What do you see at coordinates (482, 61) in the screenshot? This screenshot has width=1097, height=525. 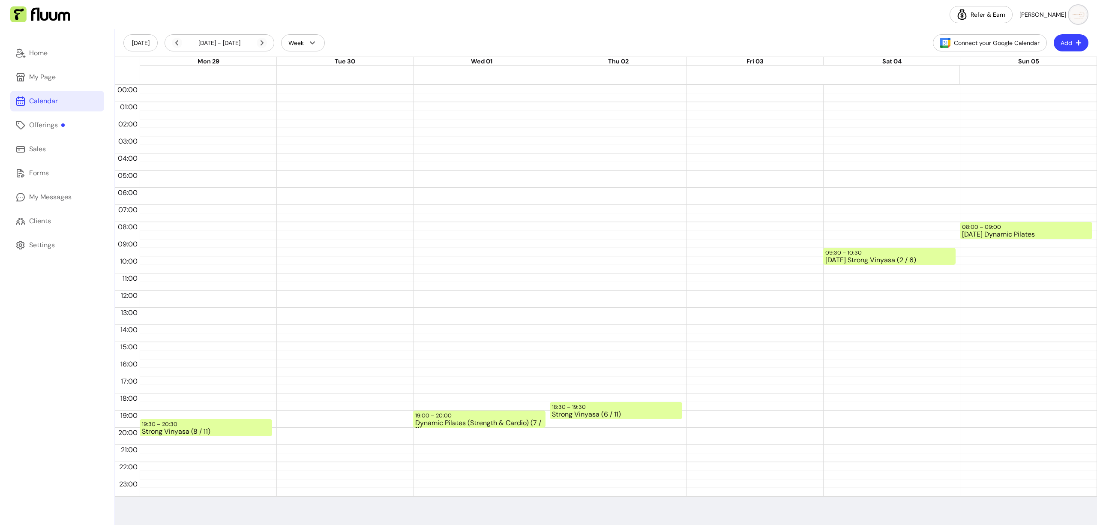 I see `span: Wed 01` at bounding box center [482, 61].